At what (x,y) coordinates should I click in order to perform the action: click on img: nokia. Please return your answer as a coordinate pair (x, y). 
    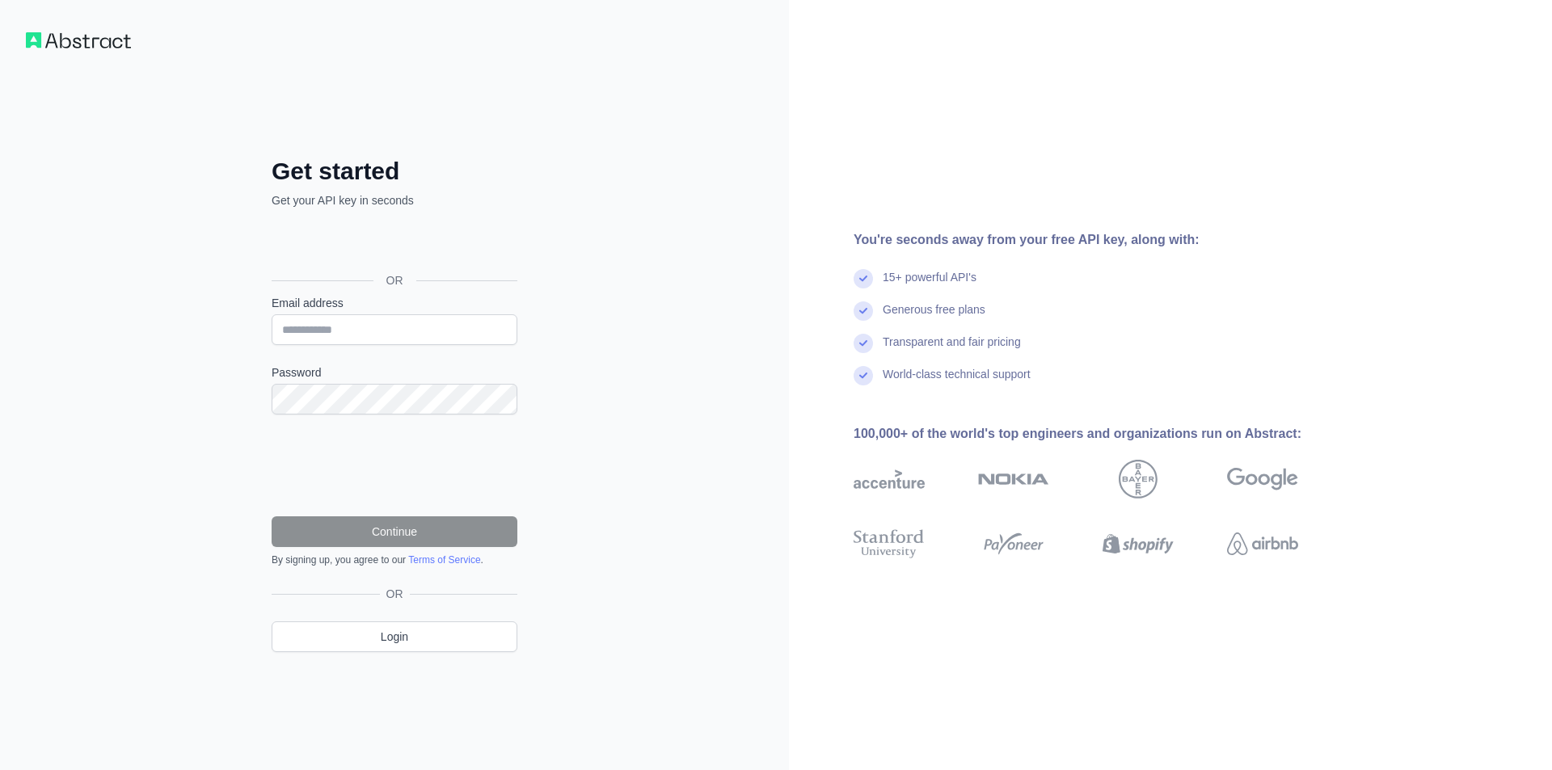
    Looking at the image, I should click on (1014, 479).